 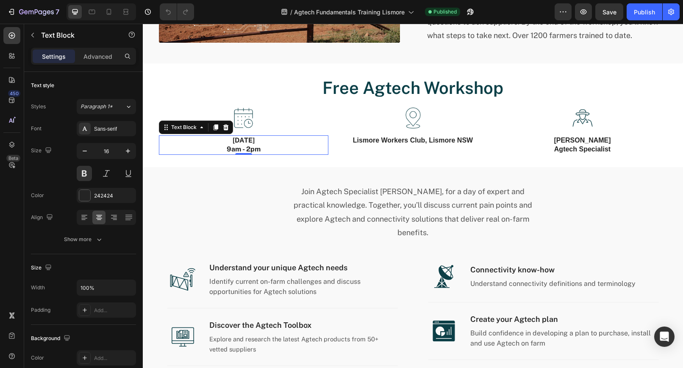 I want to click on div: Beta, so click(x=13, y=158).